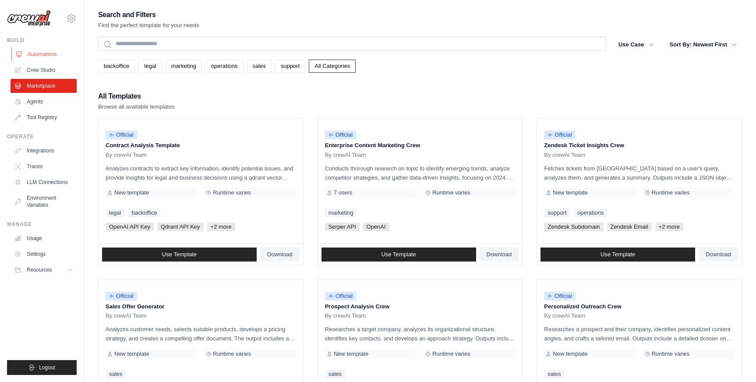 The image size is (756, 382). I want to click on p: Personalized Outreach Crew, so click(639, 307).